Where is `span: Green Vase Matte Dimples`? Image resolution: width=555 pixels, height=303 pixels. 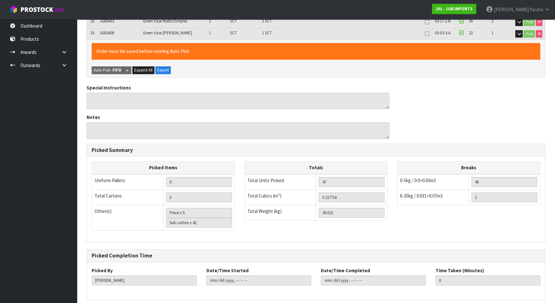
span: Green Vase Matte Dimples is located at coordinates (165, 21).